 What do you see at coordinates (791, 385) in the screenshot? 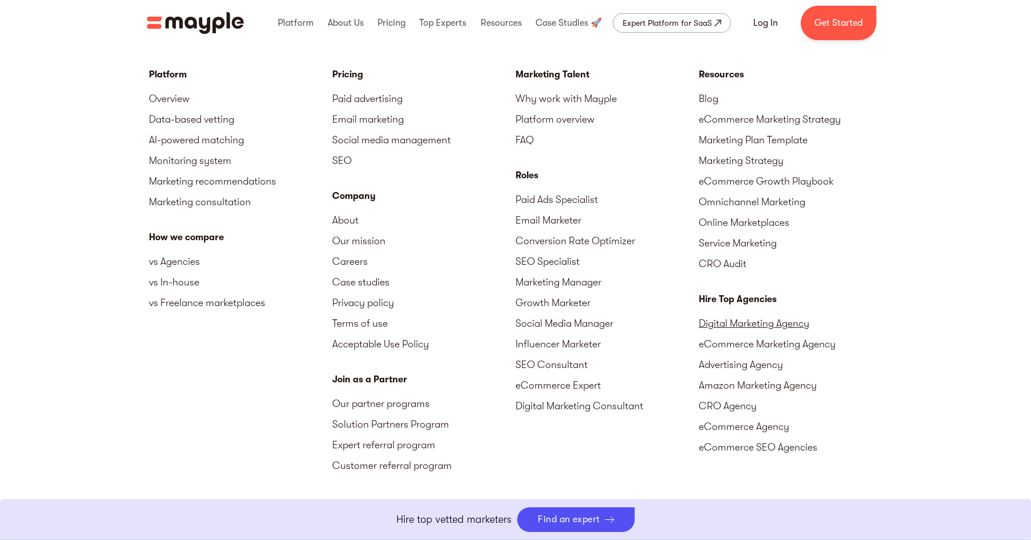
I see `a: Amazon Marketing Agency` at bounding box center [791, 385].